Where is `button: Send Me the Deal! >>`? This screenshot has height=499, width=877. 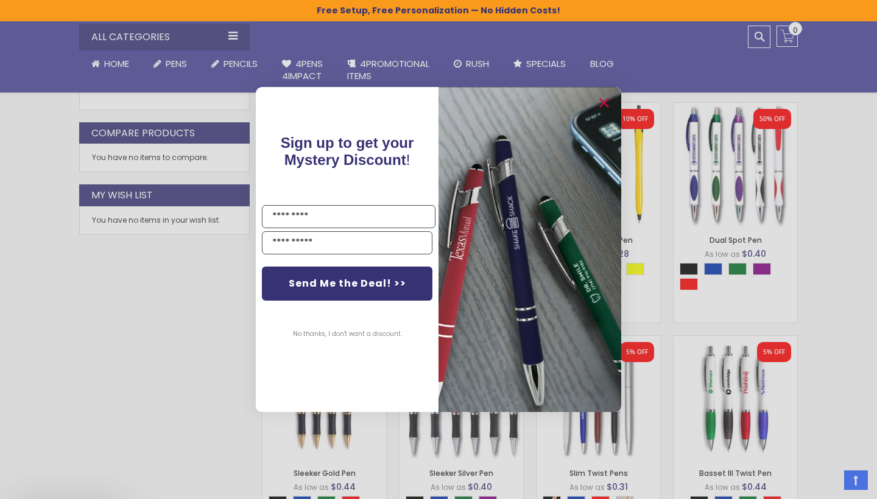
button: Send Me the Deal! >> is located at coordinates (347, 284).